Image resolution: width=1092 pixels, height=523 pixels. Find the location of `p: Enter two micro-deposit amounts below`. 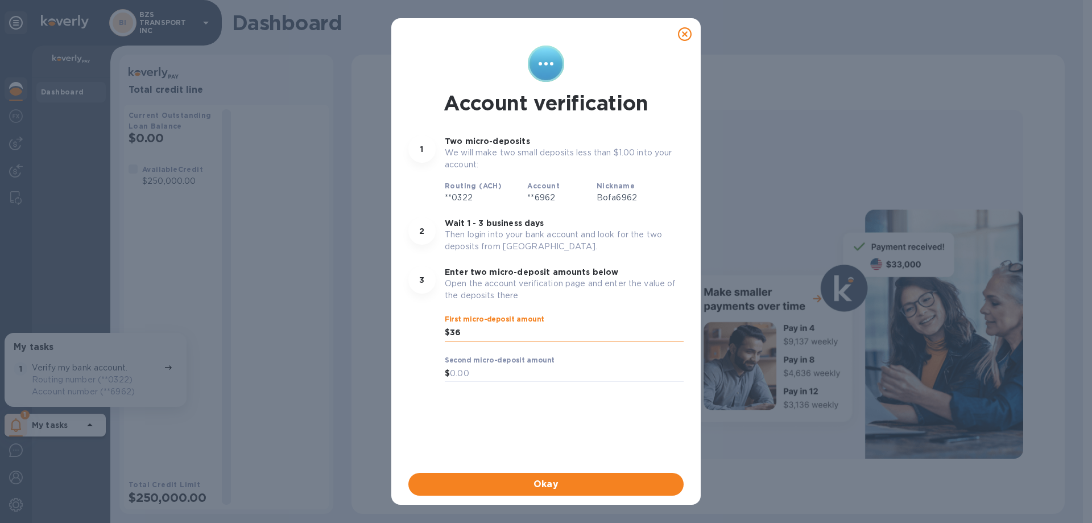

p: Enter two micro-deposit amounts below is located at coordinates (564, 272).